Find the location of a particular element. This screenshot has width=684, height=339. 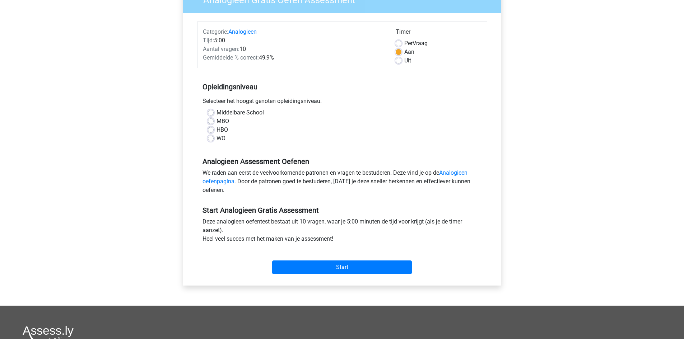

div: 49,9% is located at coordinates (294, 58).